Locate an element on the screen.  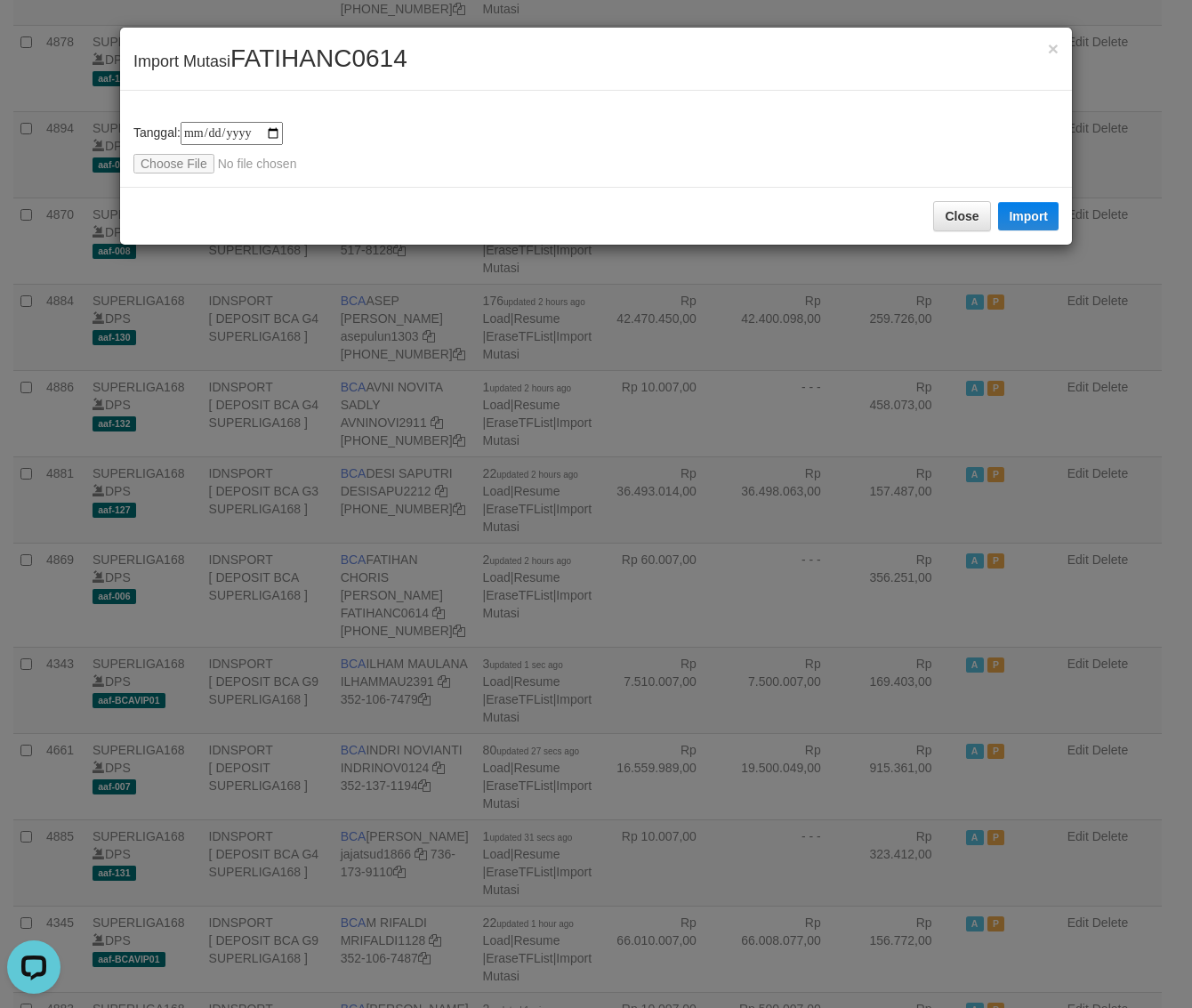
span: FATIHANC0614 is located at coordinates (319, 58).